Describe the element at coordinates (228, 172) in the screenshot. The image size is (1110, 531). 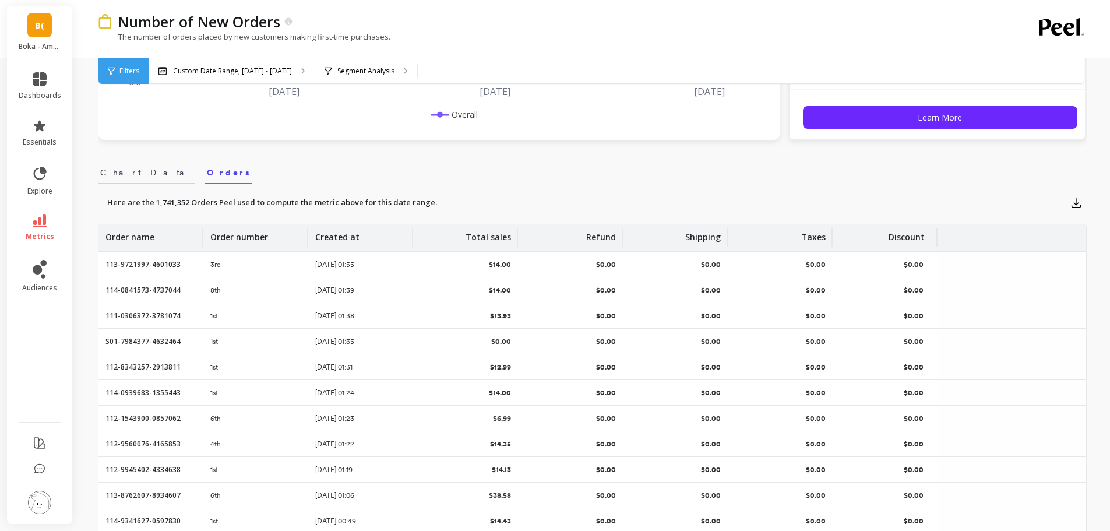
I see `span: Orders` at that location.